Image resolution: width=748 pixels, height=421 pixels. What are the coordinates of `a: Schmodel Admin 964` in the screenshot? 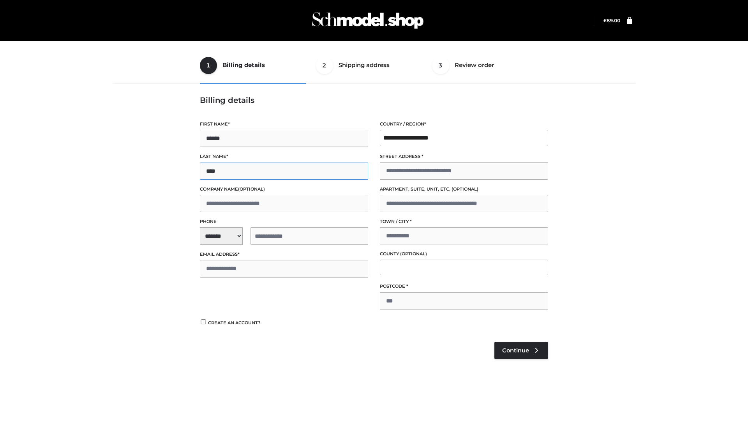 It's located at (368, 20).